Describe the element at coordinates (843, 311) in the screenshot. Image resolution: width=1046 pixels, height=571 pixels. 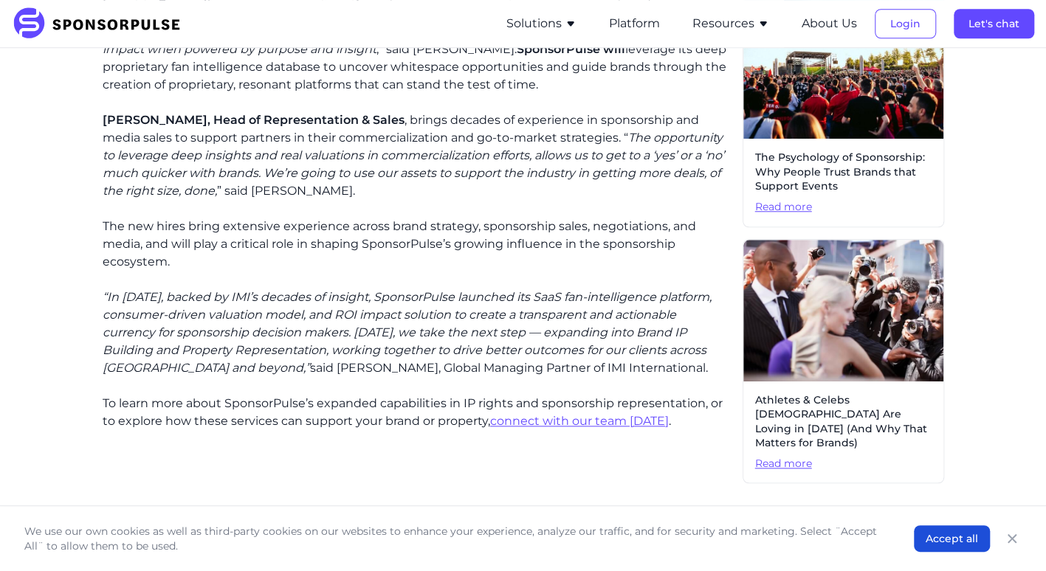
I see `img: Getty Images courtesy of Unsplash` at that location.